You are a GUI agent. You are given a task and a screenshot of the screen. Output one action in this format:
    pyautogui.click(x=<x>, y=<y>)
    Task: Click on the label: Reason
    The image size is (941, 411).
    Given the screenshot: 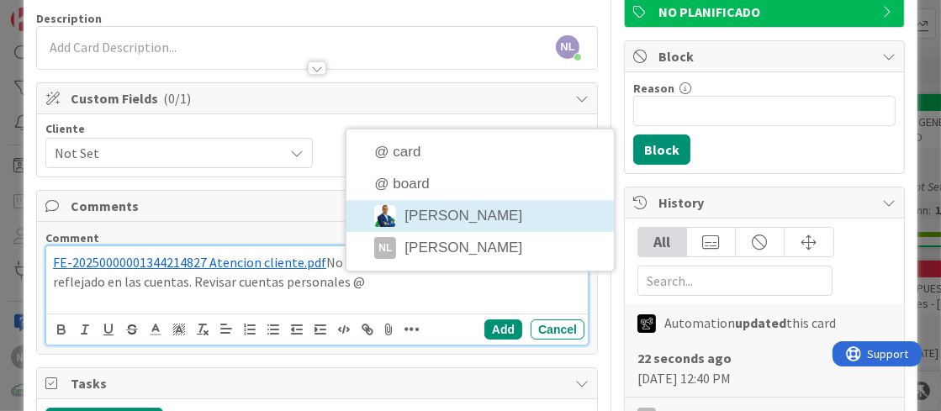 What is the action you would take?
    pyautogui.click(x=653, y=88)
    